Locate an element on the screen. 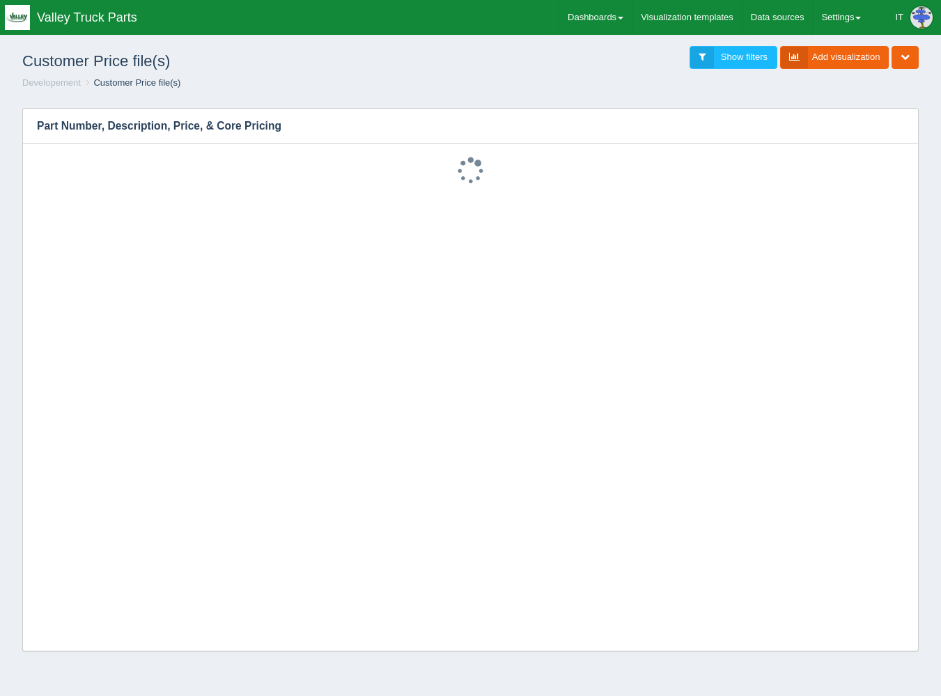 The width and height of the screenshot is (941, 696). a: Add visualization is located at coordinates (834, 57).